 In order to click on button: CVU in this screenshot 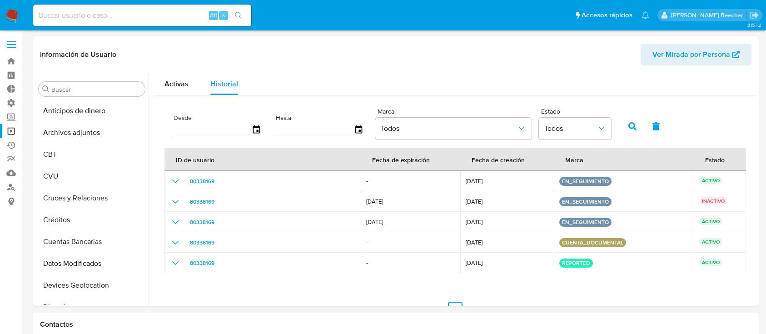, I will do `click(92, 176)`.